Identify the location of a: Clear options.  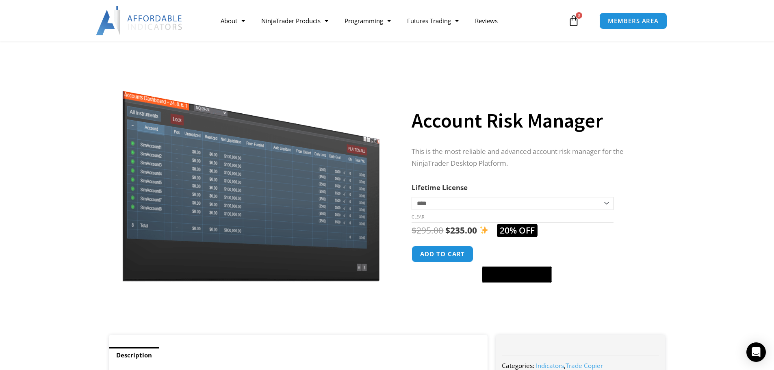
(418, 217).